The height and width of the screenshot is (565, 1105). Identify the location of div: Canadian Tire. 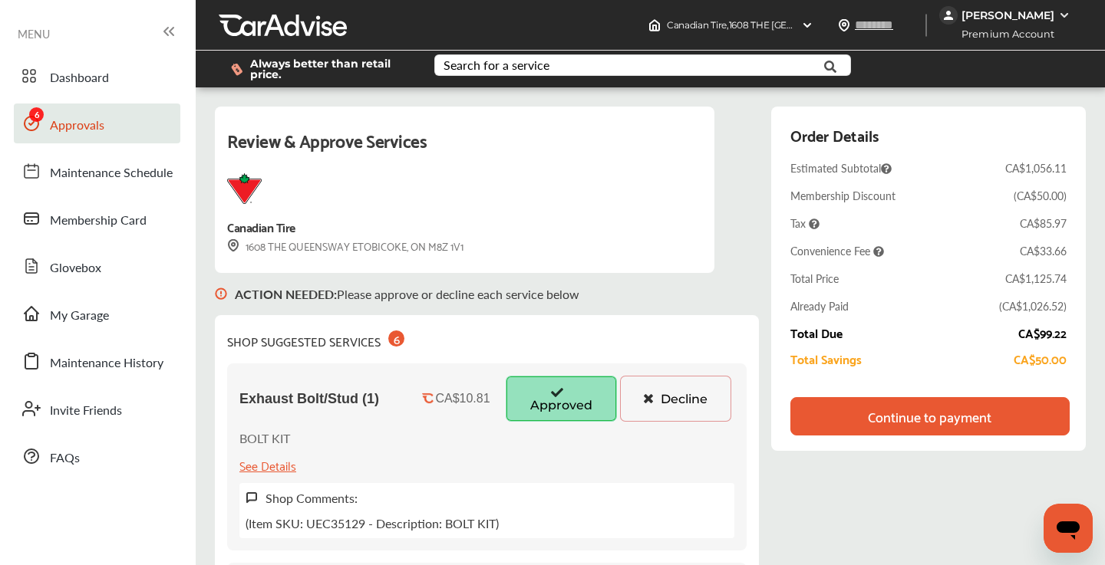
(261, 226).